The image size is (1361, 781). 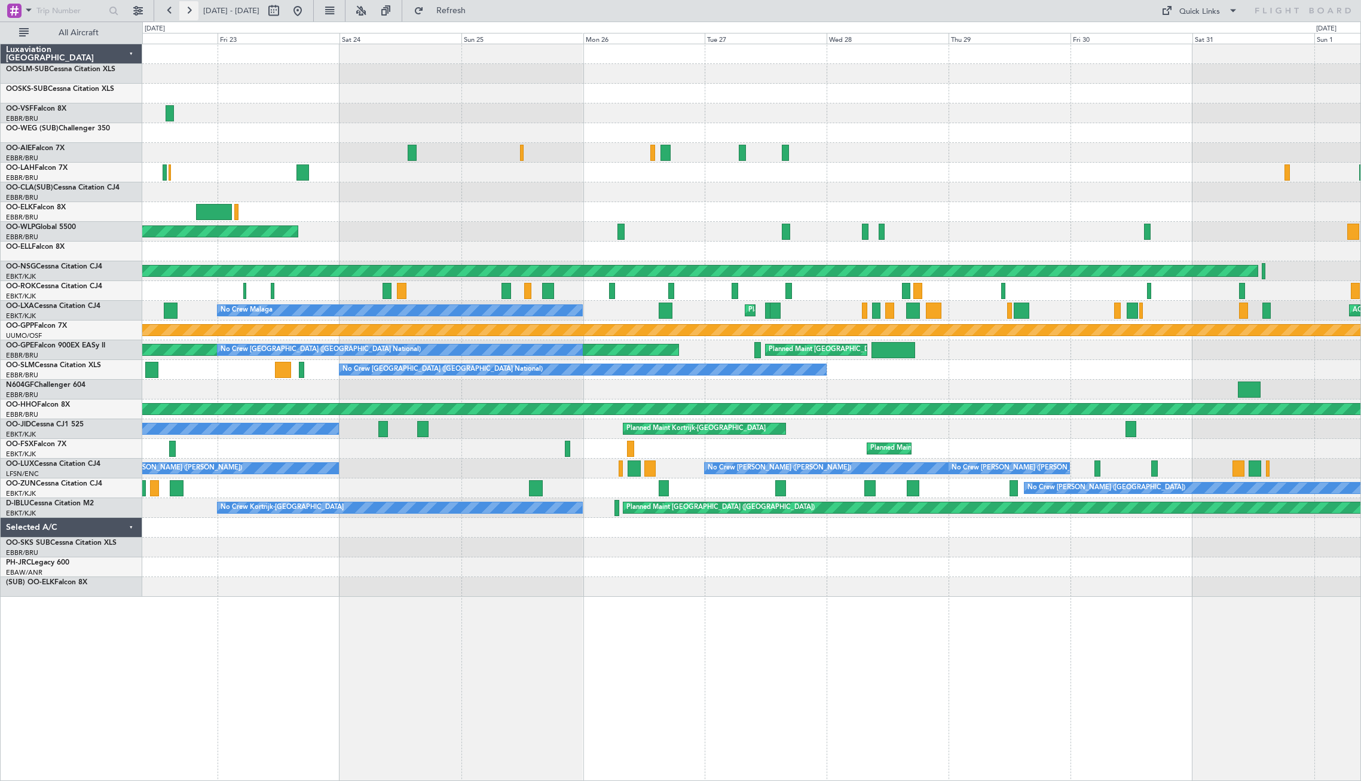 I want to click on a: (SUB) OO-ELKFalcon 8X, so click(x=47, y=582).